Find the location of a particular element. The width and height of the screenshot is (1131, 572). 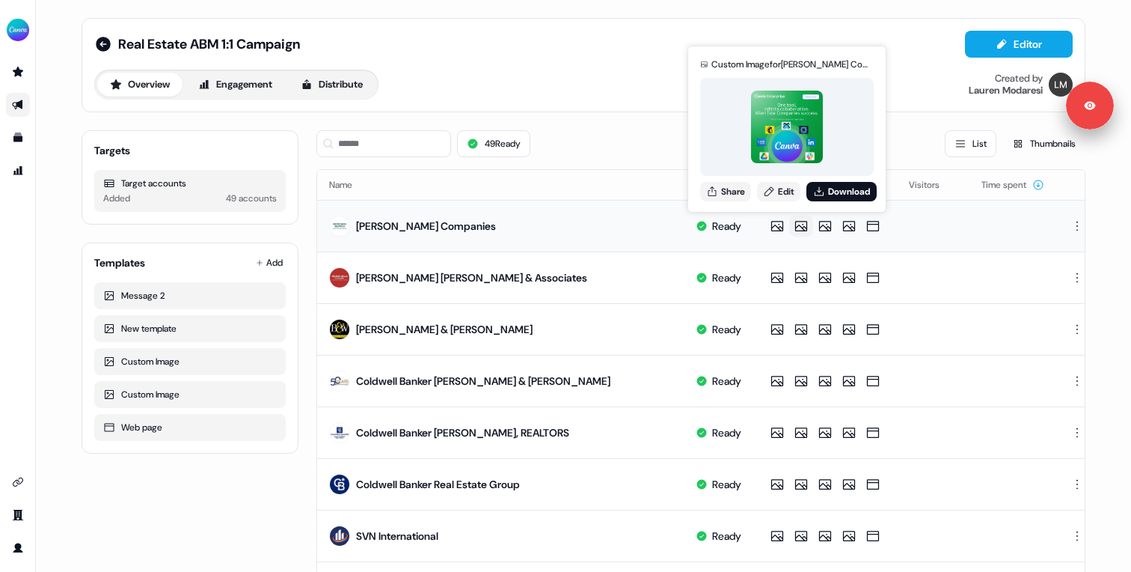

button: List is located at coordinates (970, 144).